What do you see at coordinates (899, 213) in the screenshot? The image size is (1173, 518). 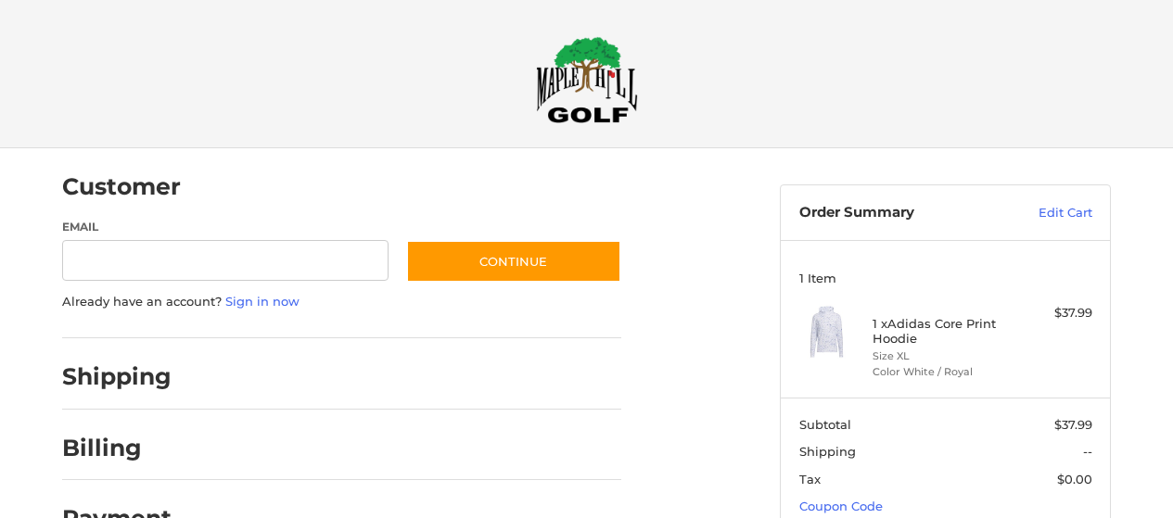 I see `h3: Order Summary` at bounding box center [899, 213].